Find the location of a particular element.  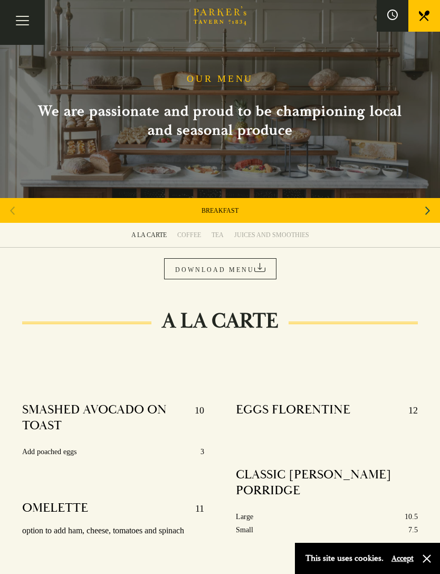

button: Accept is located at coordinates (403, 558).